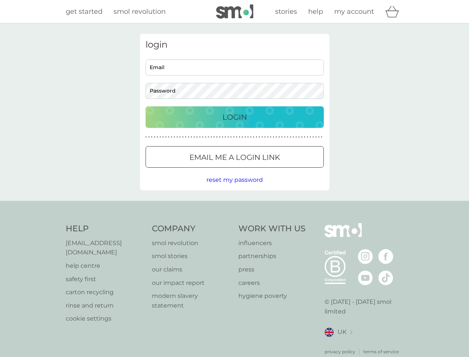  I want to click on a: rinse and return, so click(105, 305).